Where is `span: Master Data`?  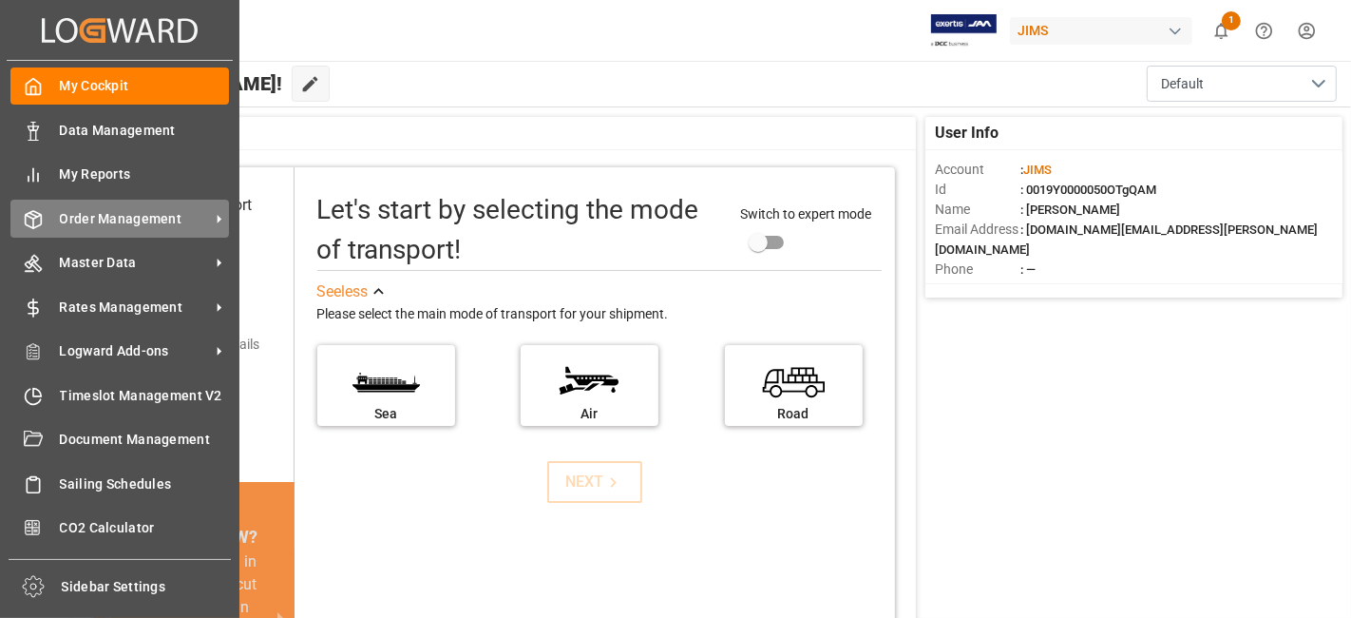
span: Master Data is located at coordinates (135, 262).